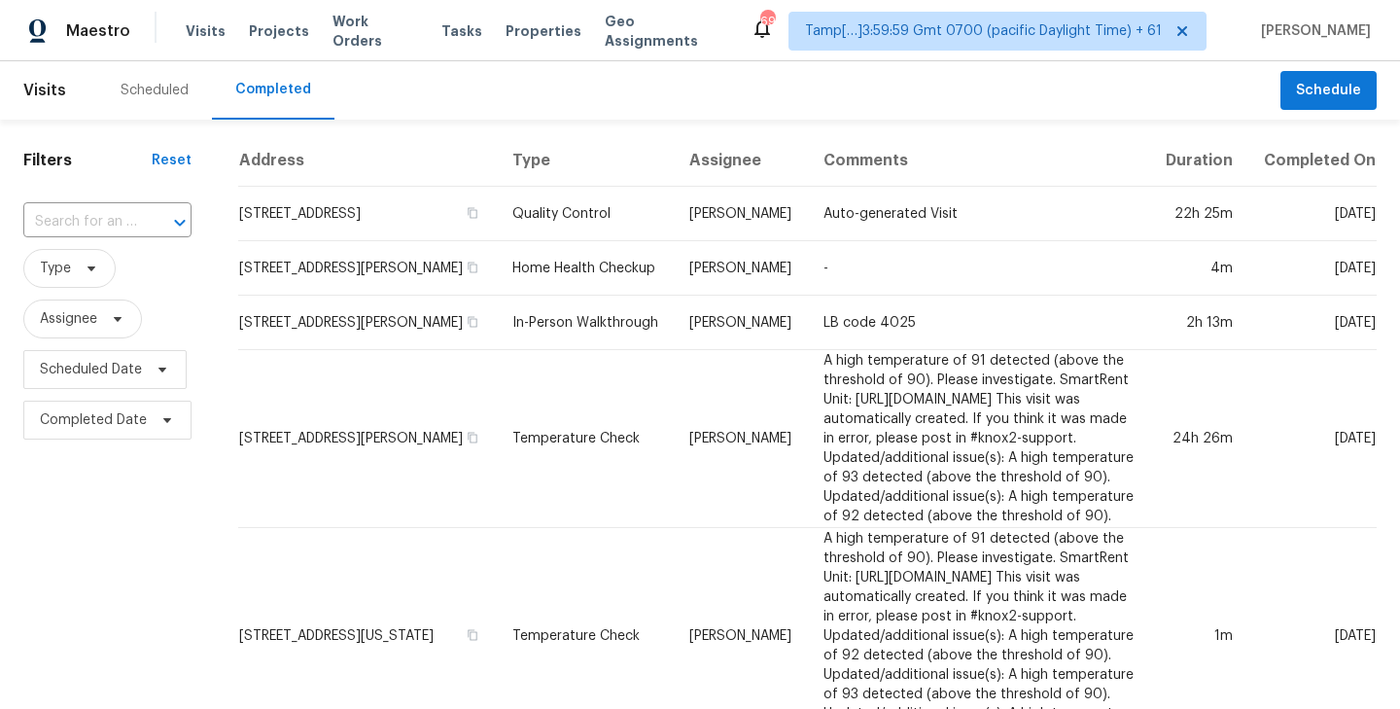 The width and height of the screenshot is (1400, 709). I want to click on span: Tamp[…]3:59:59 Gmt 0700 (pacific Daylight Time) + 61, so click(983, 31).